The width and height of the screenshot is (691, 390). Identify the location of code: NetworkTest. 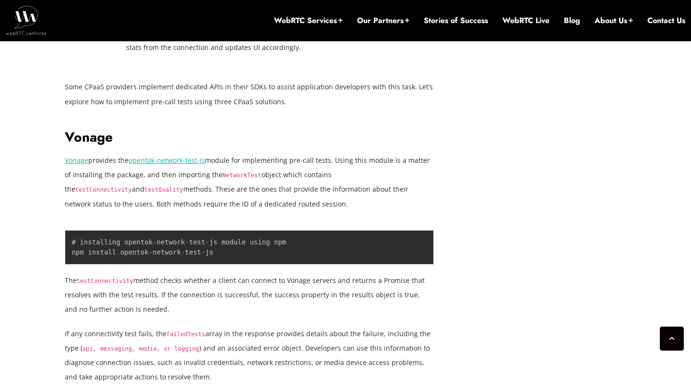
(242, 175).